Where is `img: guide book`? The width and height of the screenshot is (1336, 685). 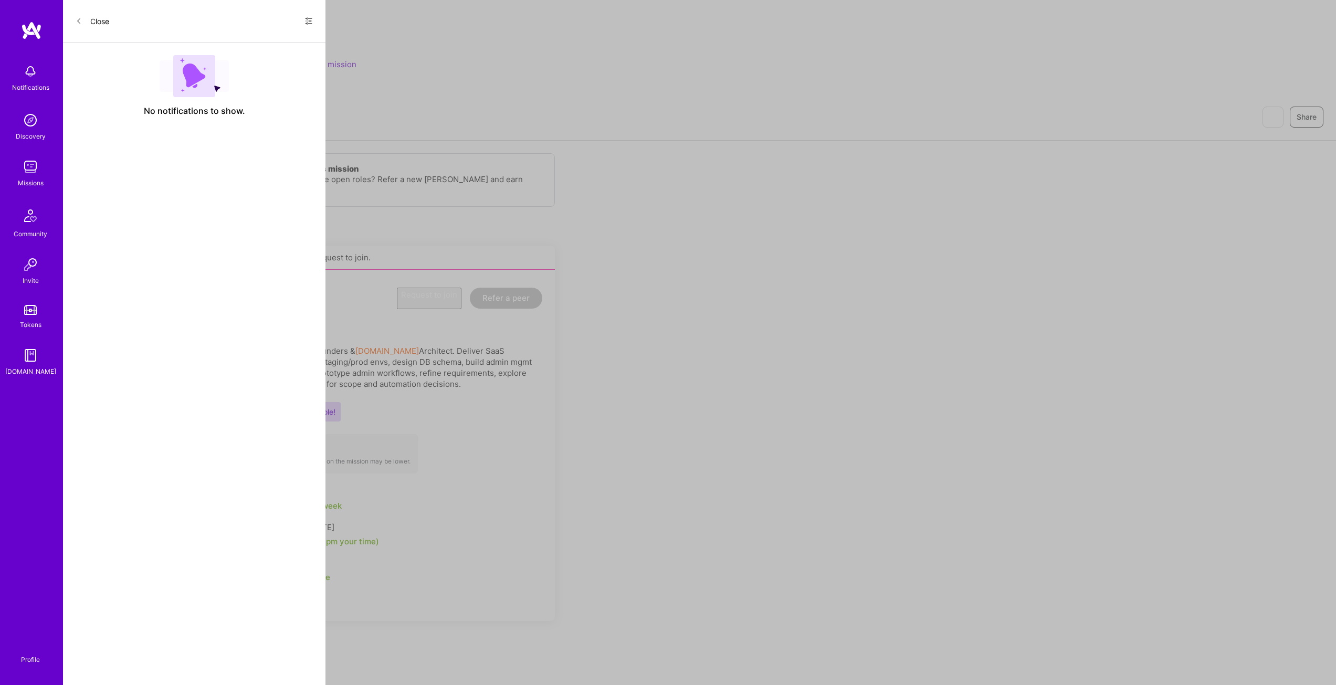
img: guide book is located at coordinates (30, 355).